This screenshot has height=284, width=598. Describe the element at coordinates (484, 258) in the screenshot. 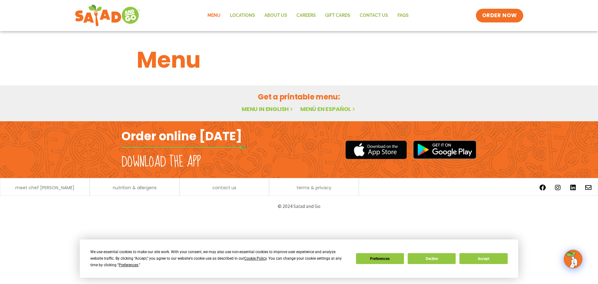

I see `button: Accept` at that location.